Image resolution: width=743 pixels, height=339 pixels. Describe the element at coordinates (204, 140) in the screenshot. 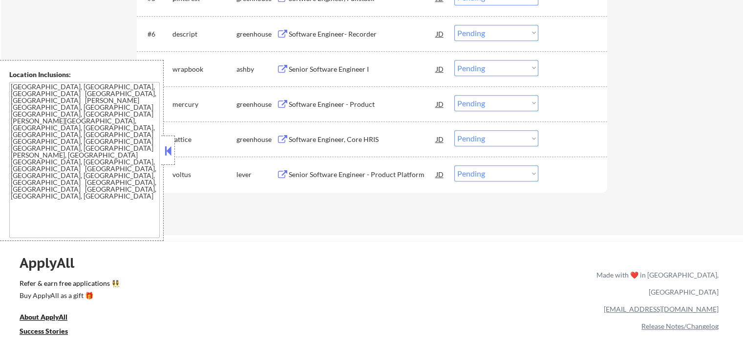

I see `div: lattice` at that location.